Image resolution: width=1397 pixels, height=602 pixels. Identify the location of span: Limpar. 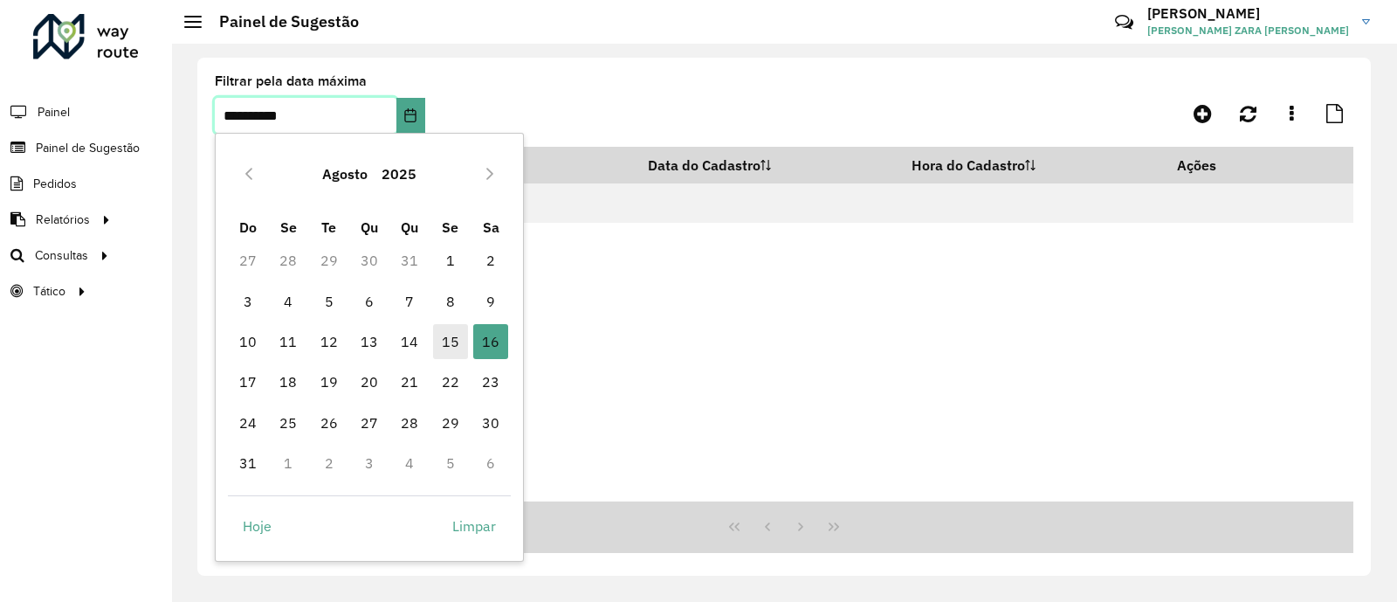
(474, 526).